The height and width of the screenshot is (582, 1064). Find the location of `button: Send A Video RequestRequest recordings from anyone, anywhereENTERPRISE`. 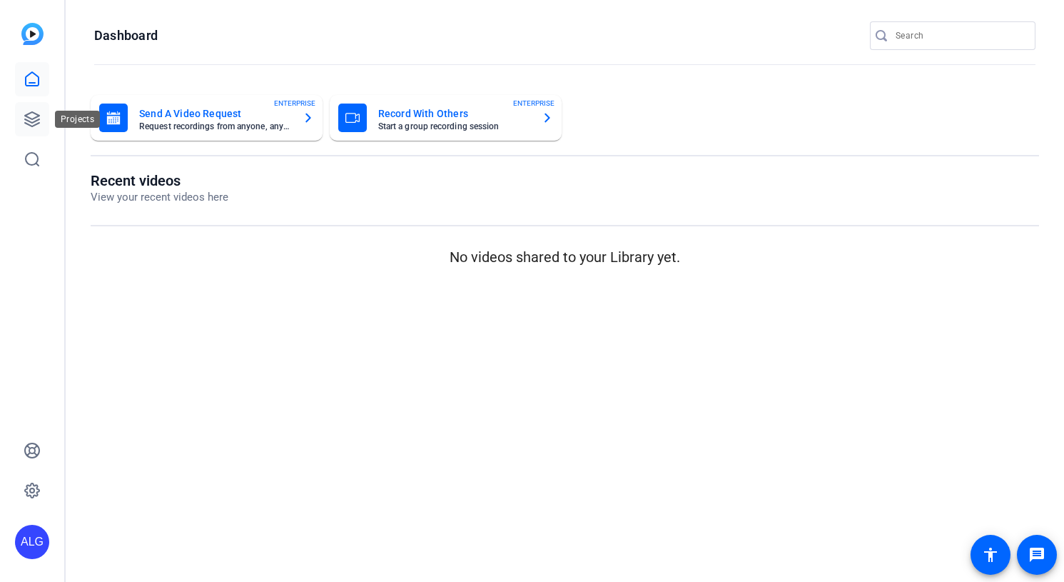

button: Send A Video RequestRequest recordings from anyone, anywhereENTERPRISE is located at coordinates (206, 118).